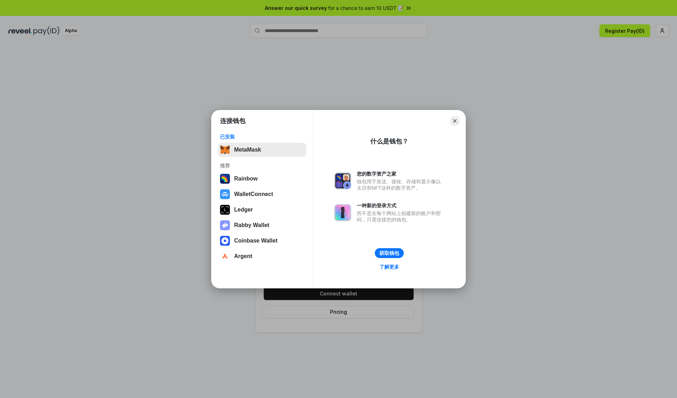 The image size is (677, 398). What do you see at coordinates (262, 256) in the screenshot?
I see `button: Argent` at bounding box center [262, 256].